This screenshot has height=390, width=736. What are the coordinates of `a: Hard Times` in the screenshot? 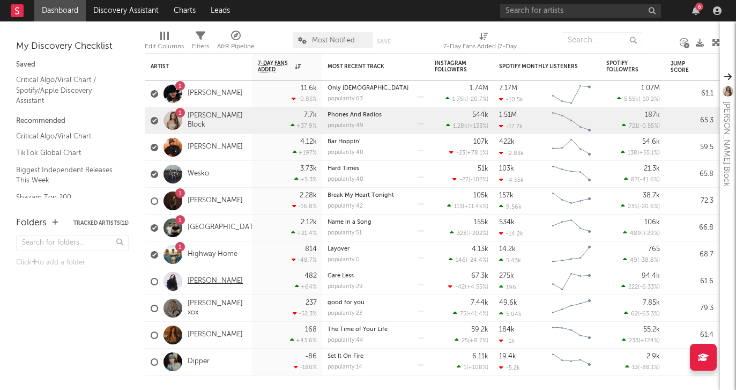 It's located at (343, 168).